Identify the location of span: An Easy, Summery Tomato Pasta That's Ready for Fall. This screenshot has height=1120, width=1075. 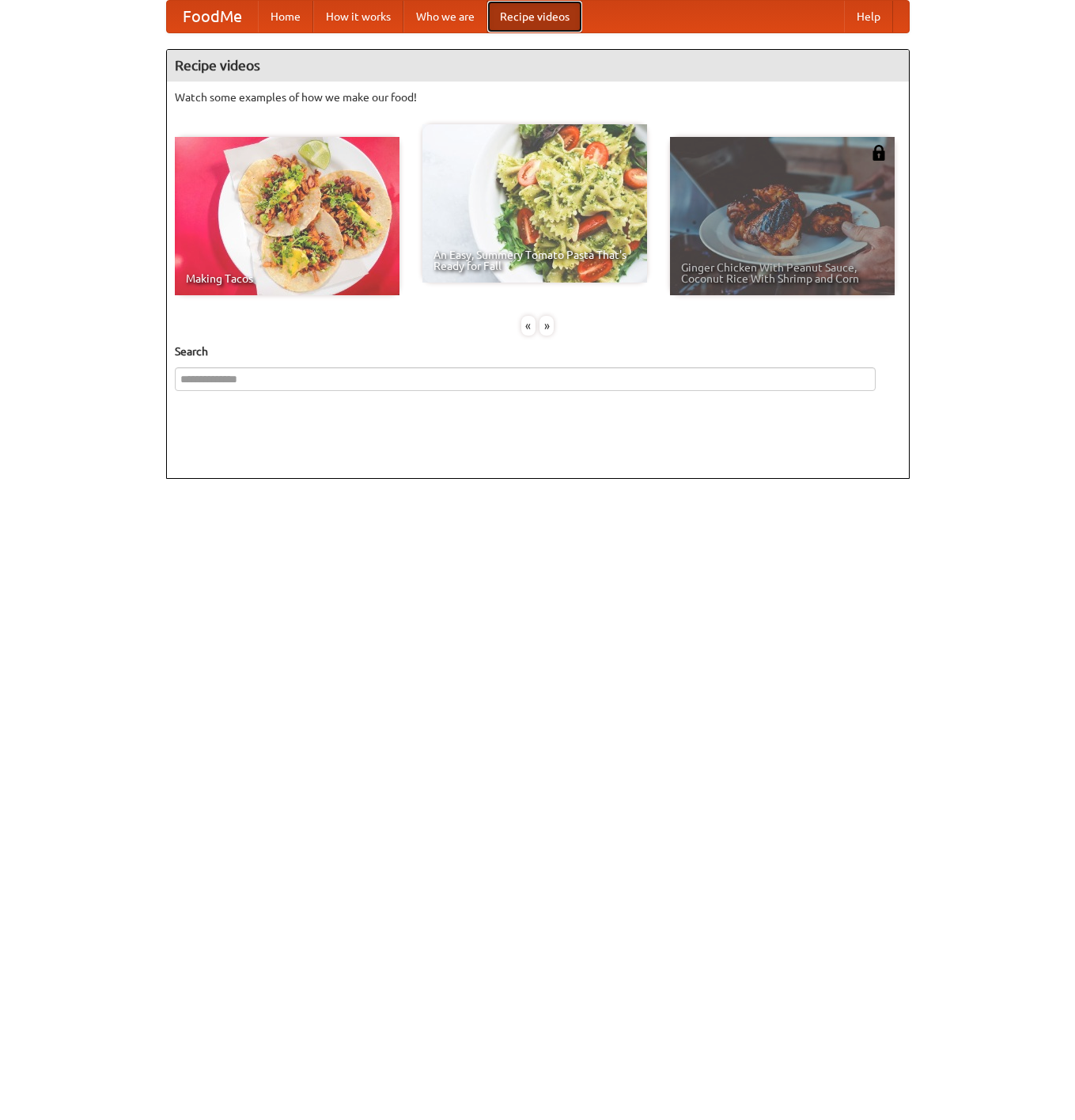
(535, 260).